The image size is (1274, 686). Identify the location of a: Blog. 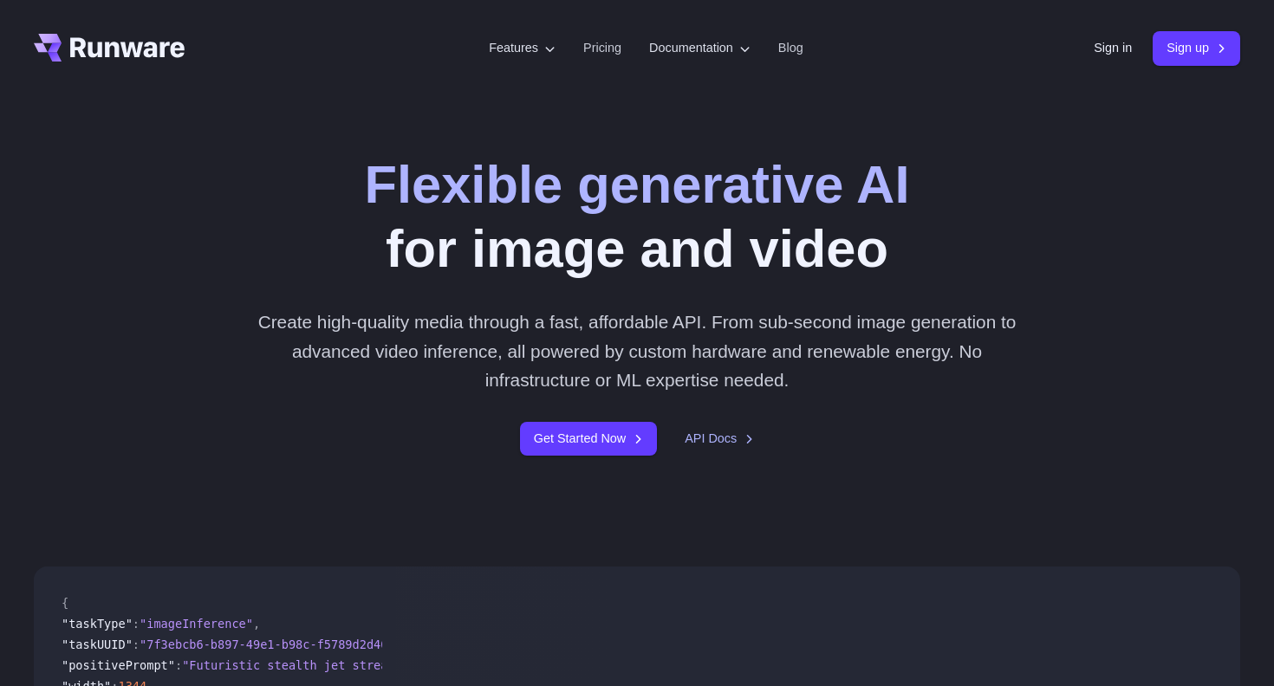
(790, 48).